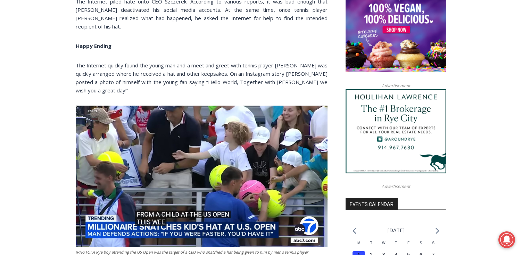 The image size is (522, 255). Describe the element at coordinates (371, 245) in the screenshot. I see `div: Tuesday` at that location.